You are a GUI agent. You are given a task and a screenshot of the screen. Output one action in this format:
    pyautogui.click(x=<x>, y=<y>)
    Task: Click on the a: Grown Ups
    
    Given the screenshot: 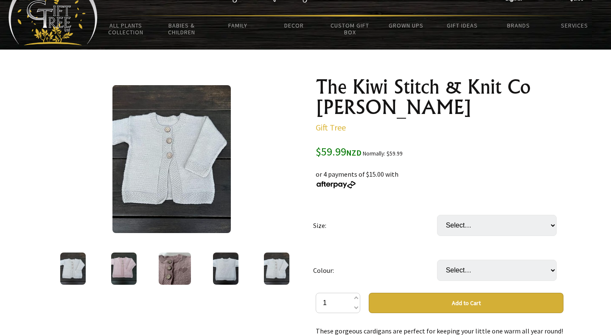 What is the action you would take?
    pyautogui.click(x=406, y=25)
    